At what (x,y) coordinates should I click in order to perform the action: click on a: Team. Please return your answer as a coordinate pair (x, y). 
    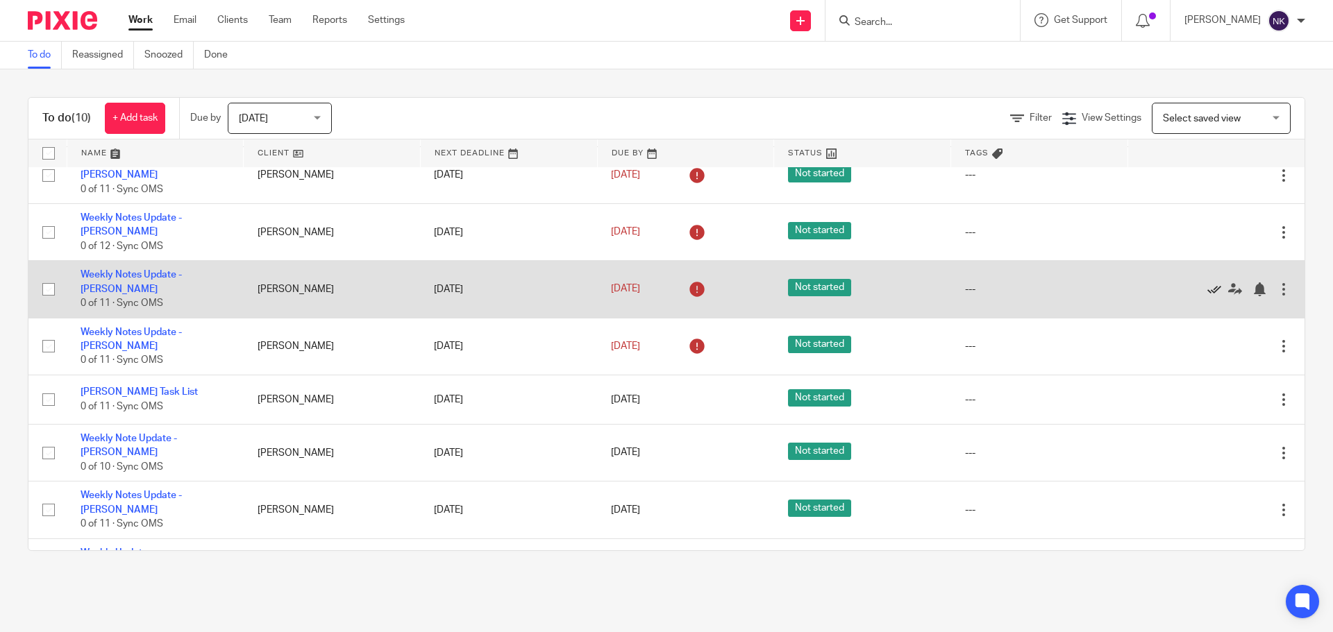
    Looking at the image, I should click on (280, 20).